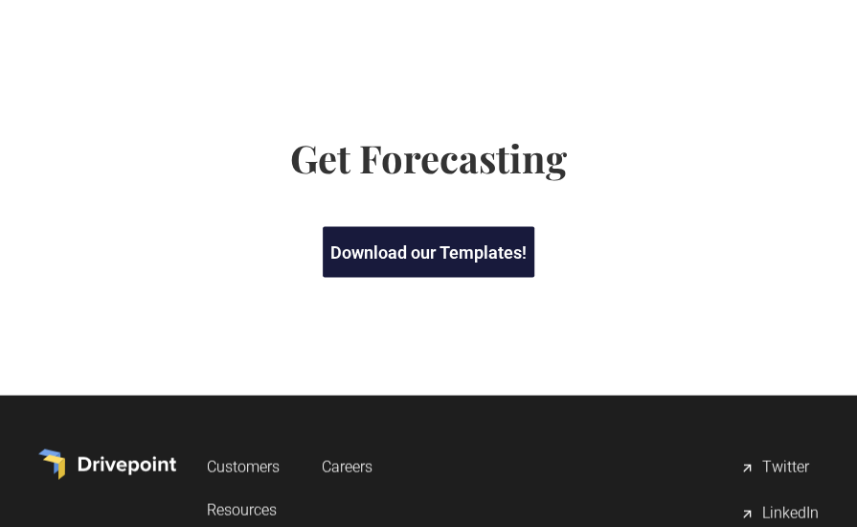 The image size is (857, 527). What do you see at coordinates (249, 465) in the screenshot?
I see `a: Customers` at bounding box center [249, 465].